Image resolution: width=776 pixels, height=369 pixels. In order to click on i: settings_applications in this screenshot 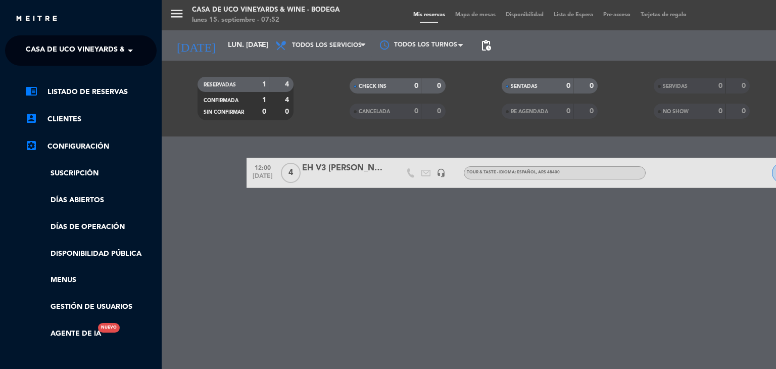, I will do `click(31, 145)`.